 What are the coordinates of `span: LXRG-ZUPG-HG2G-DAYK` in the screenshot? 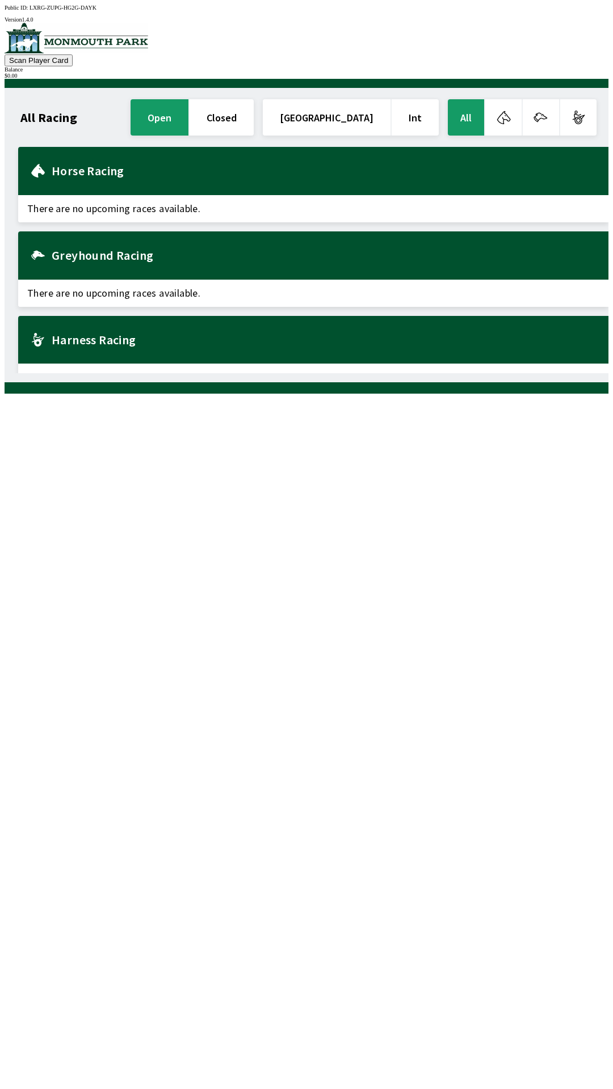 It's located at (63, 7).